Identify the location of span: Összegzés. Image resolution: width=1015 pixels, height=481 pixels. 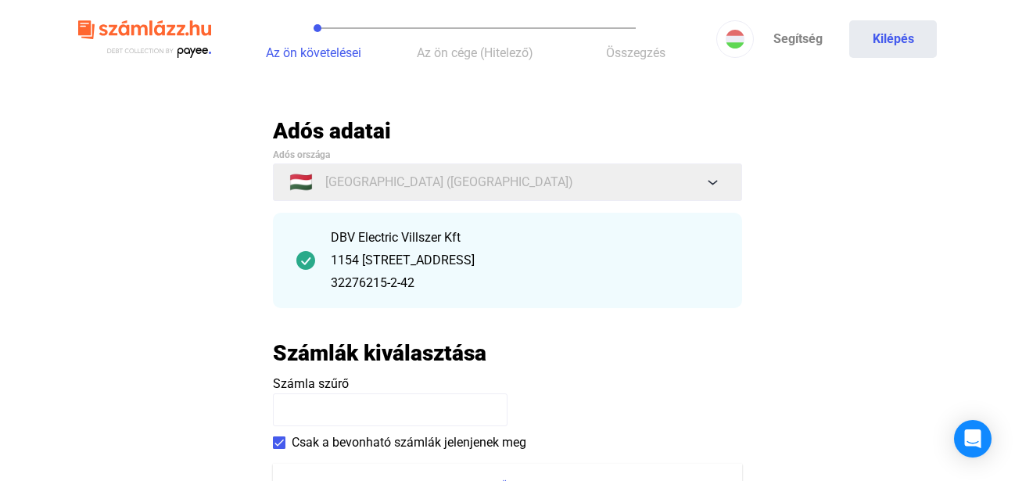
(635, 52).